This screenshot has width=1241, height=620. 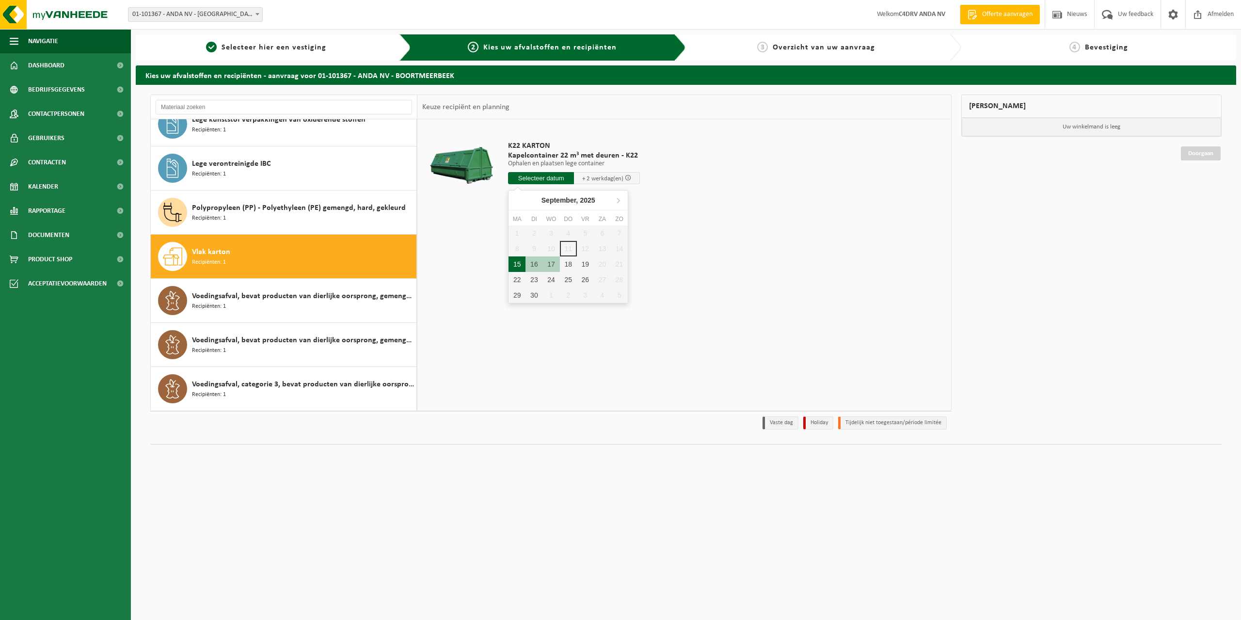 What do you see at coordinates (550, 48) in the screenshot?
I see `span: Kies uw afvalstoffen en recipiënten` at bounding box center [550, 48].